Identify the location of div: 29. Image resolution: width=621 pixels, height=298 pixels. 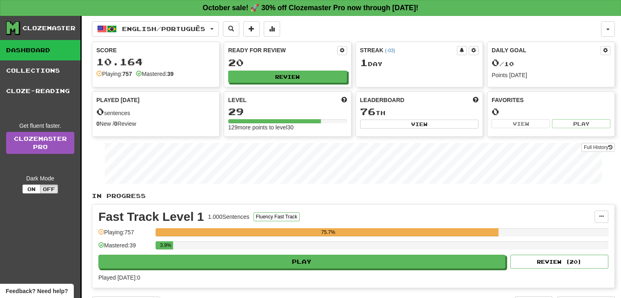
(287, 111).